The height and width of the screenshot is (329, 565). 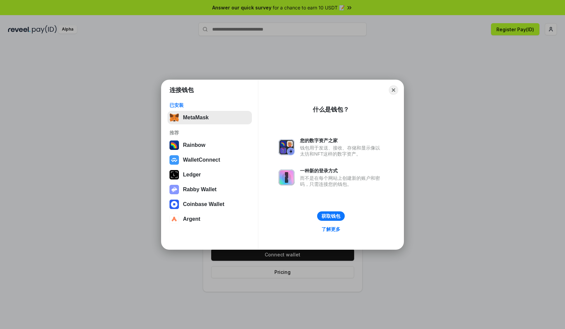 I want to click on div: Rabby Wallet, so click(x=200, y=190).